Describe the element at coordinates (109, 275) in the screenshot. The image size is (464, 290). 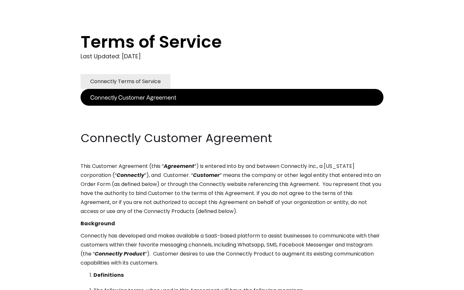
I see `strong: Definitions` at that location.